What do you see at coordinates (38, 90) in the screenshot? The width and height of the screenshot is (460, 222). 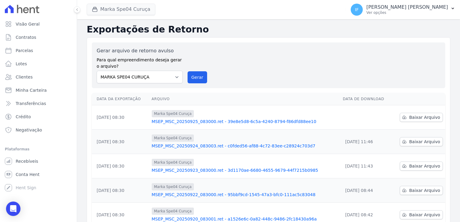 I see `a: Minha Carteira` at bounding box center [38, 90].